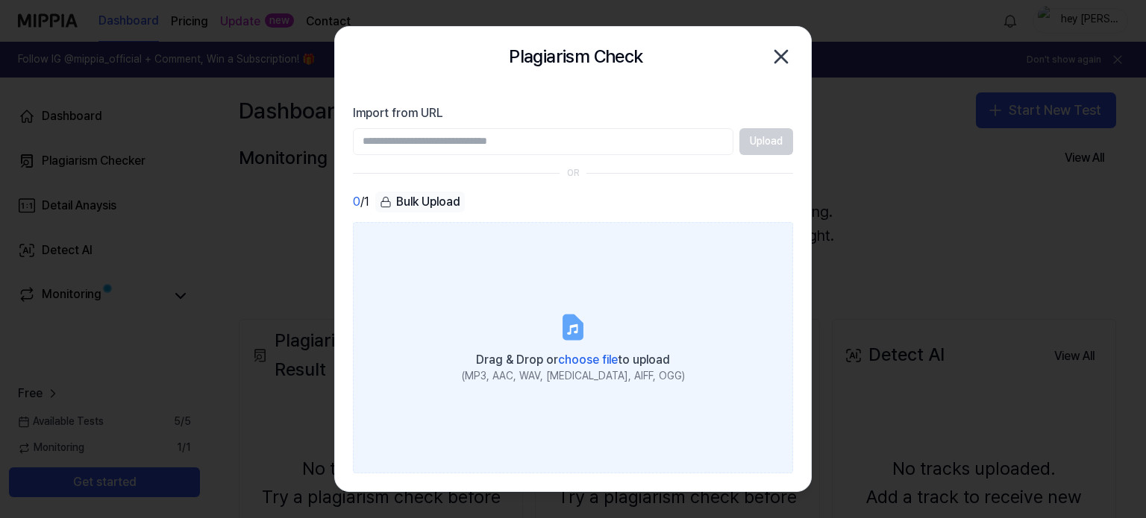  I want to click on div: / 1, so click(361, 202).